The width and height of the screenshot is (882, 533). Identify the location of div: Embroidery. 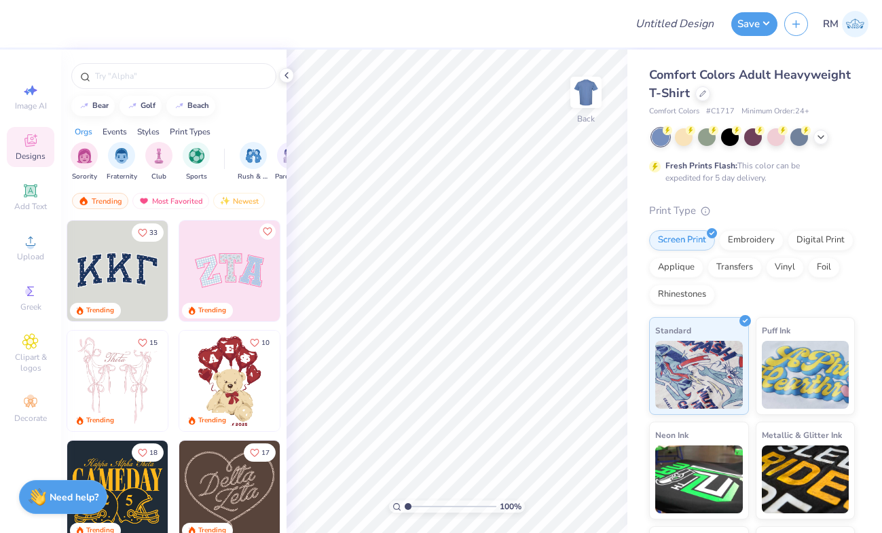
(751, 240).